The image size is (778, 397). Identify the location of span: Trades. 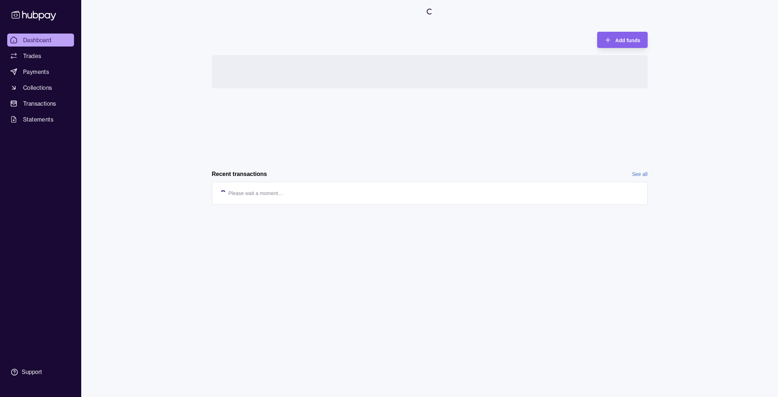
(32, 56).